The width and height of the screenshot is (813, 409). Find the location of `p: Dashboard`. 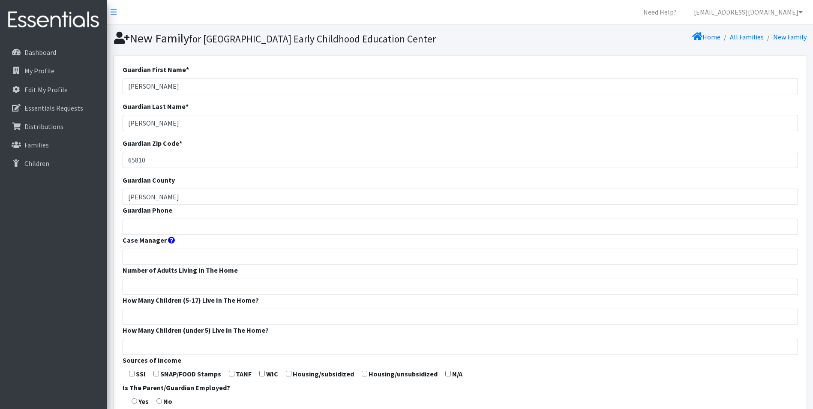

p: Dashboard is located at coordinates (40, 52).